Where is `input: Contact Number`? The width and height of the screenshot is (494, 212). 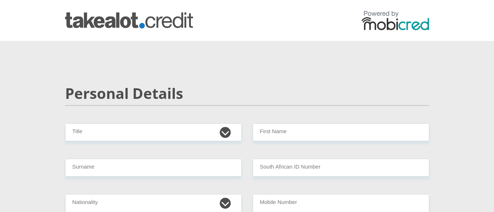 input: Contact Number is located at coordinates (341, 203).